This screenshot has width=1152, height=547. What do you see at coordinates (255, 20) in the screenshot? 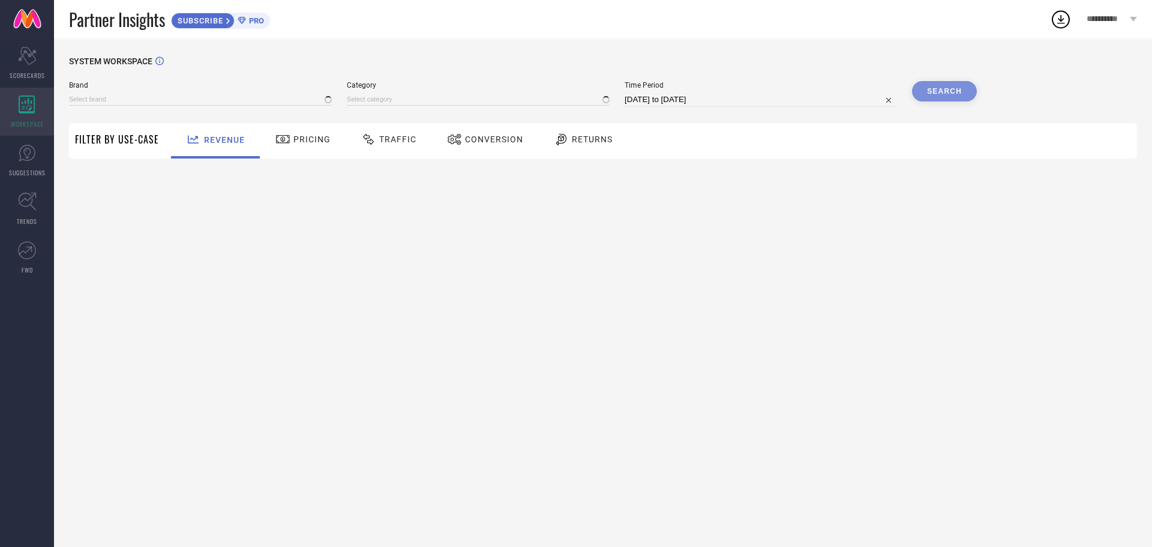
I see `span: PRO` at bounding box center [255, 20].